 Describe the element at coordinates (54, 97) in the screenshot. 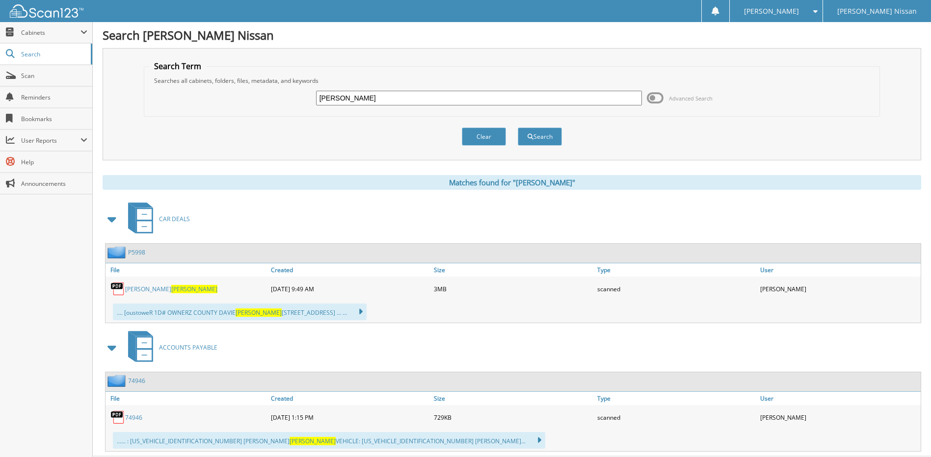

I see `span: Reminders` at that location.